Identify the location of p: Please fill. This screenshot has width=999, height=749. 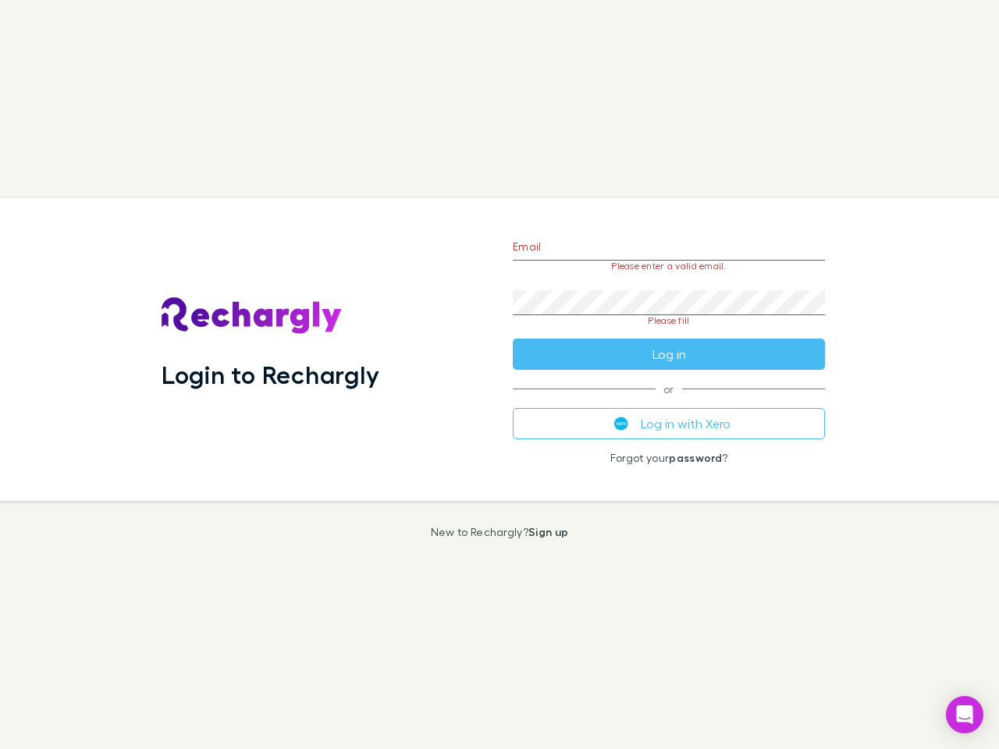
(669, 321).